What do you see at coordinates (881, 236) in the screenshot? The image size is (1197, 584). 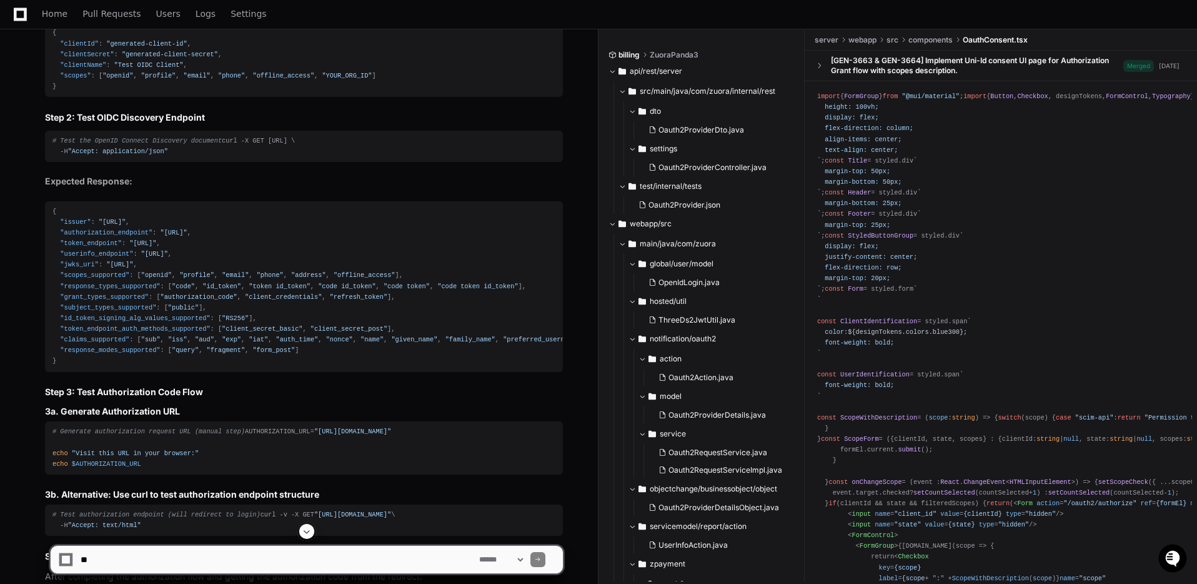 I see `span: StyledButtonGroup` at bounding box center [881, 236].